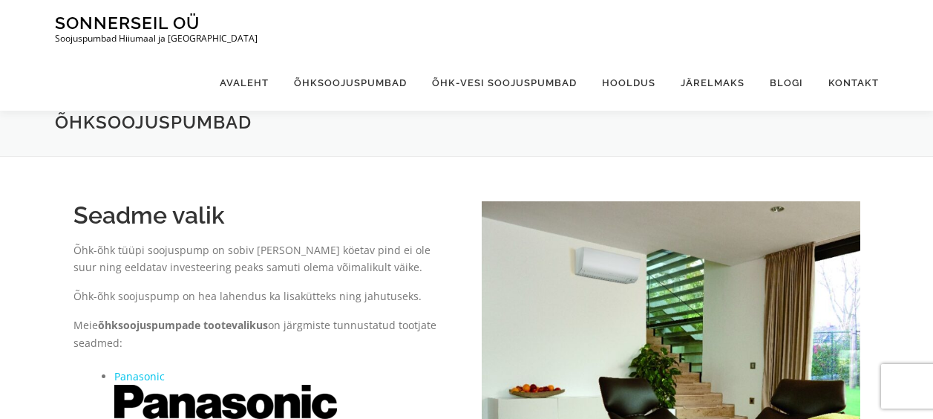 This screenshot has width=933, height=419. I want to click on h2: Seadme valik, so click(263, 215).